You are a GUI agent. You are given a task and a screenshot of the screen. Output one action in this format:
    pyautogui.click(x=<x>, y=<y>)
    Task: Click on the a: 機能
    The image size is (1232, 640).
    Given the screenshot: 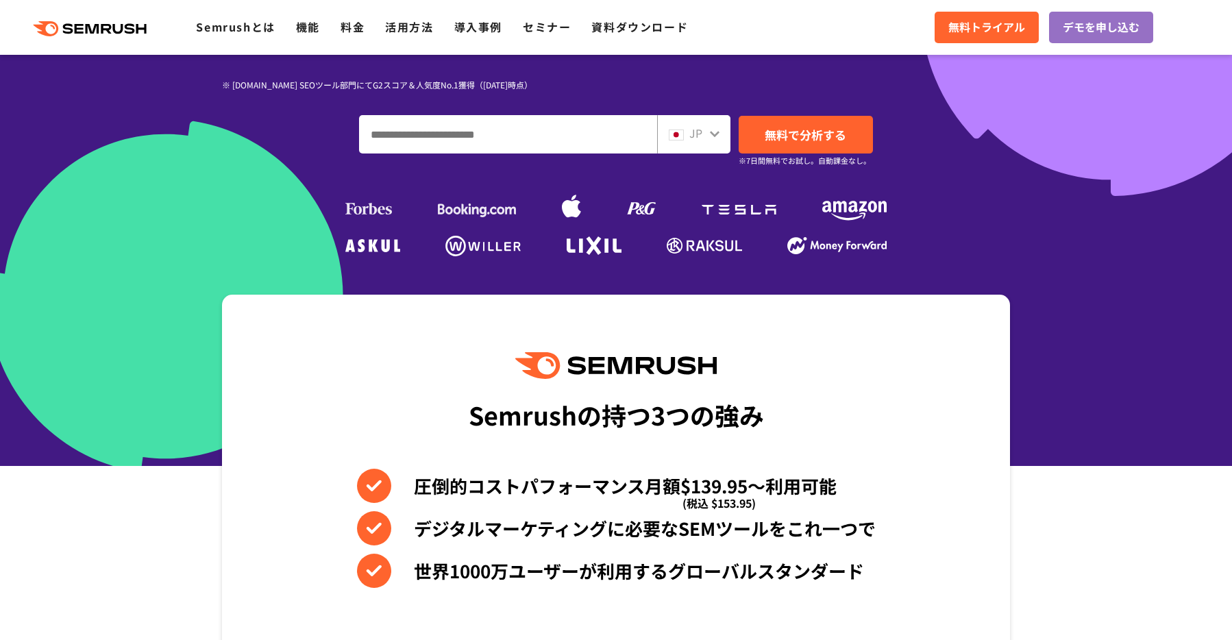 What is the action you would take?
    pyautogui.click(x=308, y=27)
    